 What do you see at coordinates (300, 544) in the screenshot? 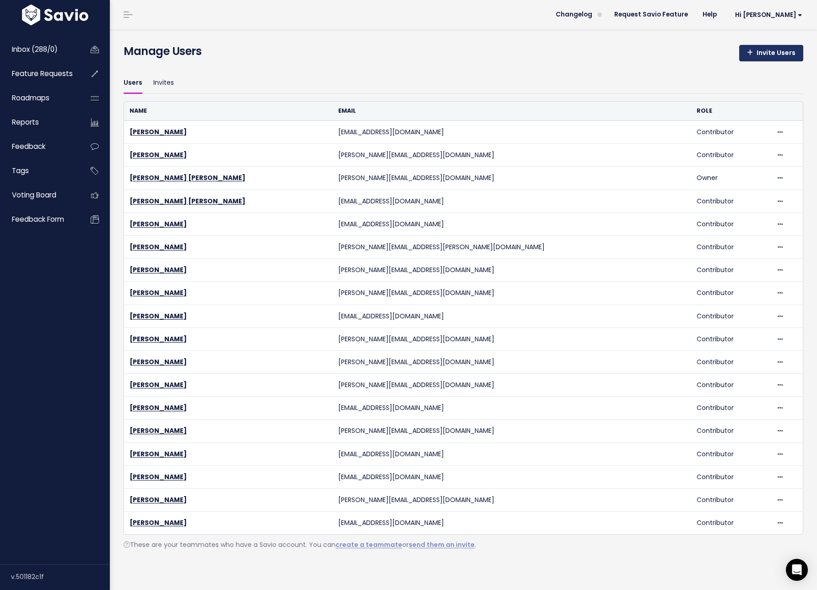
I see `span: These are your teammates who have a Savio account. You can or .` at bounding box center [300, 544].